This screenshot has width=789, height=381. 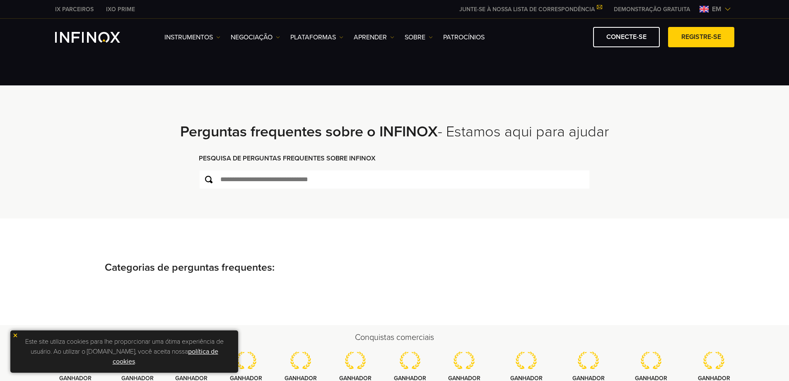 What do you see at coordinates (523, 131) in the screenshot?
I see `font: - Estamos aqui para ajudar` at bounding box center [523, 131].